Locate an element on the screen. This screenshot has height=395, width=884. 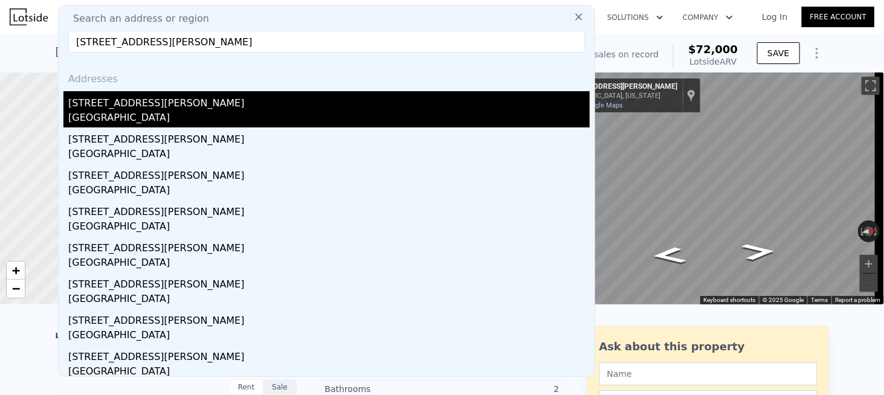
div: Sale is located at coordinates (280, 387).